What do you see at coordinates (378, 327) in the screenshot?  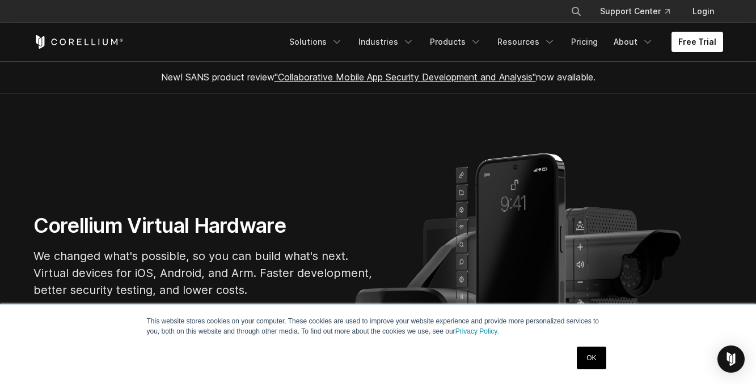 I see `p: This website stores cookies on your computer. These cookies are used to improve your website expe...` at bounding box center [378, 327].